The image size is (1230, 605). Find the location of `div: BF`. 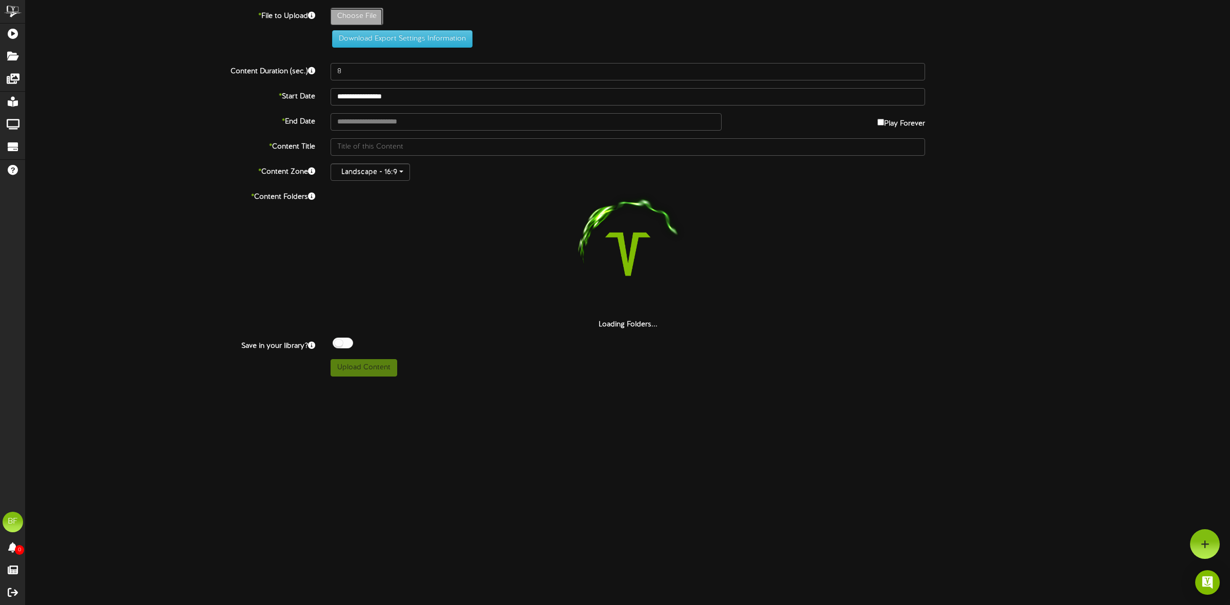

div: BF is located at coordinates (13, 522).